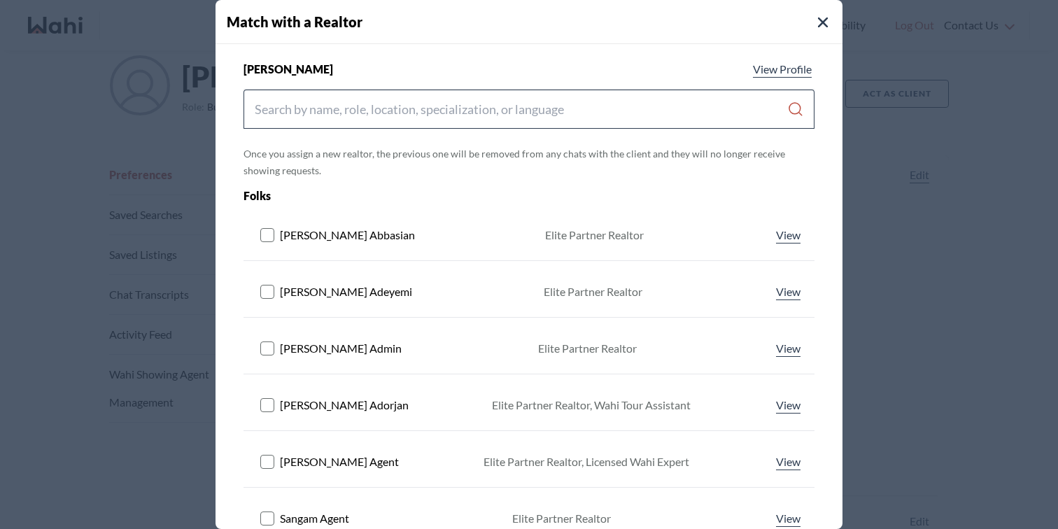 This screenshot has width=1058, height=529. What do you see at coordinates (472, 196) in the screenshot?
I see `div: Folks` at bounding box center [472, 196].